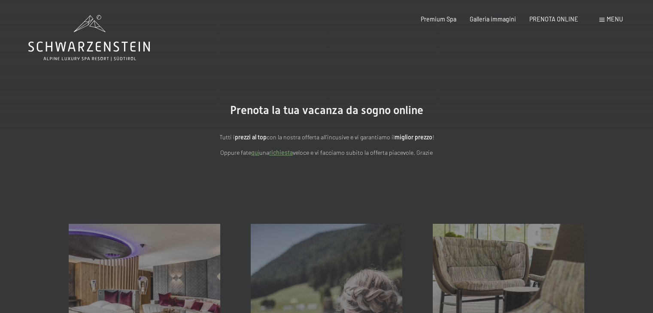 The width and height of the screenshot is (653, 313). I want to click on p: Tutti i con la nostra offerta all'incusive e vi garantiamo il !, so click(327, 137).